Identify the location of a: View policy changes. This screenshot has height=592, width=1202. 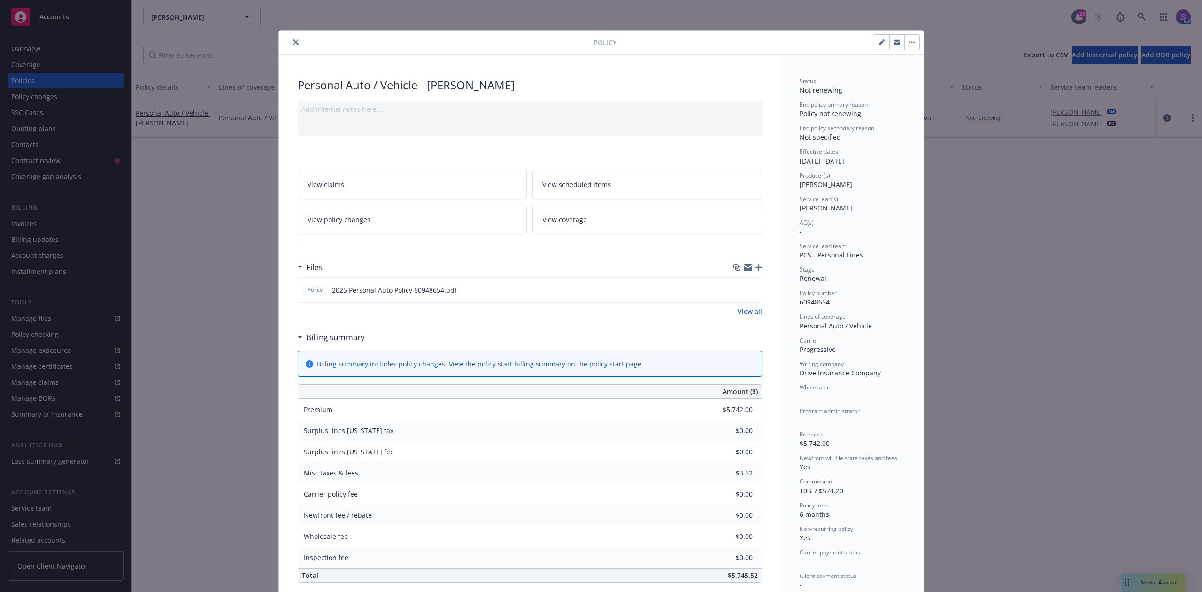
(412, 219).